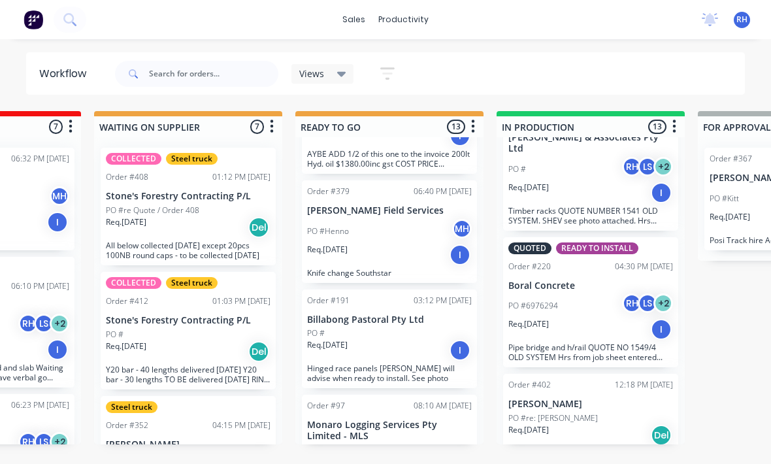  What do you see at coordinates (326, 406) in the screenshot?
I see `div: Order #97` at bounding box center [326, 406].